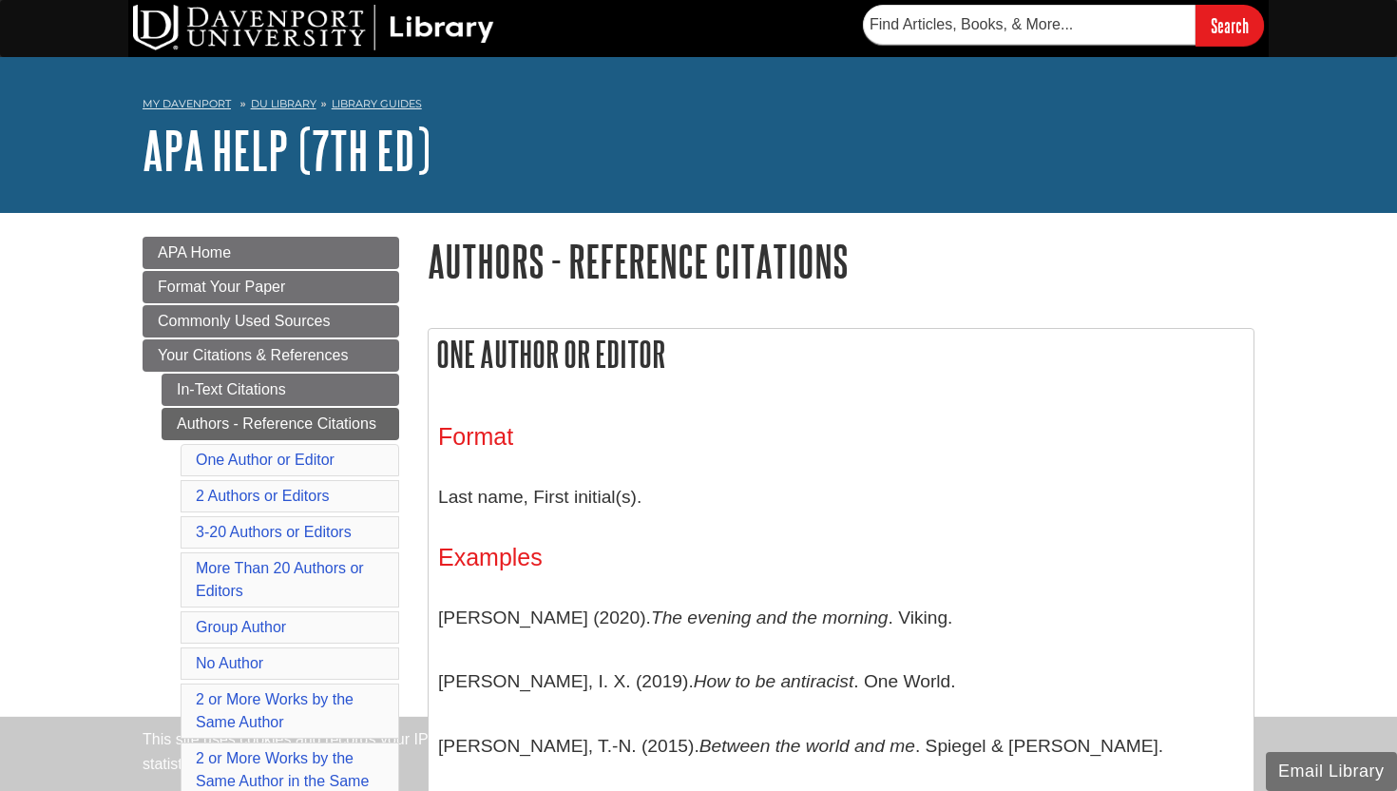 The image size is (1397, 791). Describe the element at coordinates (841, 436) in the screenshot. I see `h3: Format` at that location.